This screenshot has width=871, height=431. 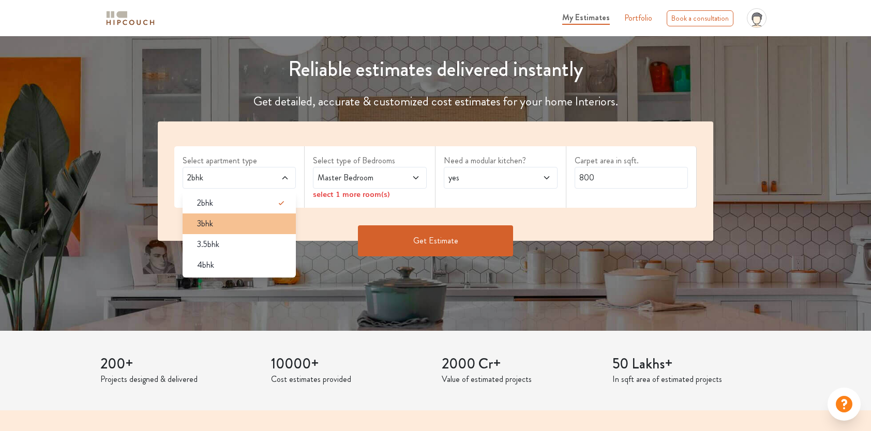 I want to click on span: 4bhk, so click(x=205, y=265).